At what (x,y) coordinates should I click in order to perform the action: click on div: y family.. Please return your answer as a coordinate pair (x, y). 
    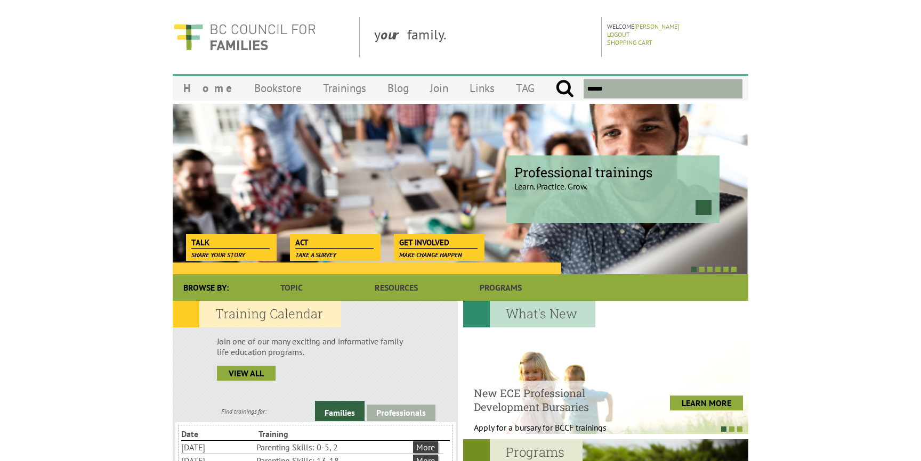
    Looking at the image, I should click on (483, 37).